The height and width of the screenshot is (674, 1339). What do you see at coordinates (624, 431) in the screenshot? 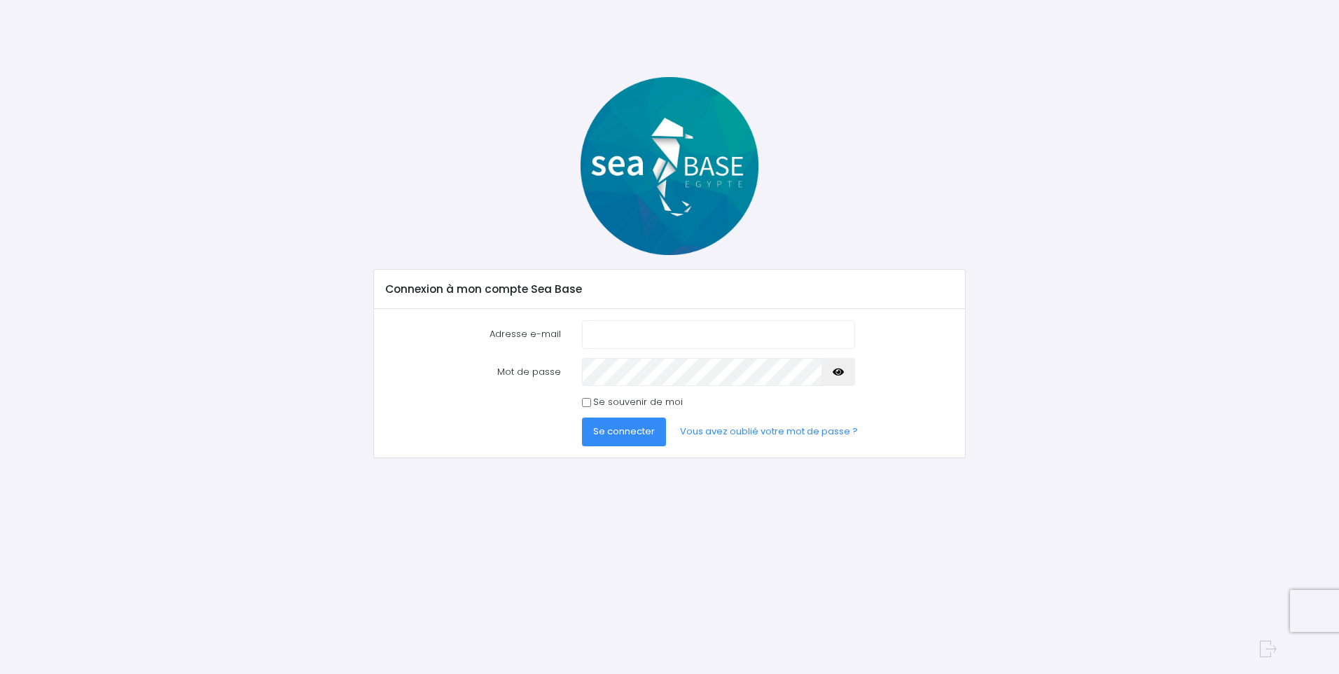
I see `span: Se connecter` at bounding box center [624, 431].